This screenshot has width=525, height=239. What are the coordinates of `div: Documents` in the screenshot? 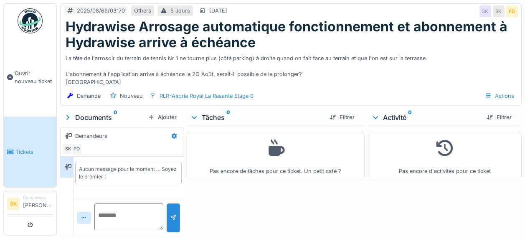 It's located at (104, 117).